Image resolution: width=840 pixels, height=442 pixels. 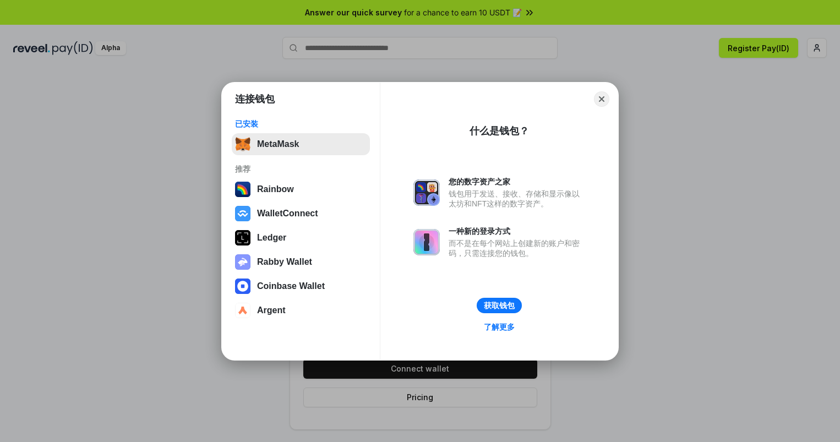 I want to click on button: MetaMask, so click(x=301, y=144).